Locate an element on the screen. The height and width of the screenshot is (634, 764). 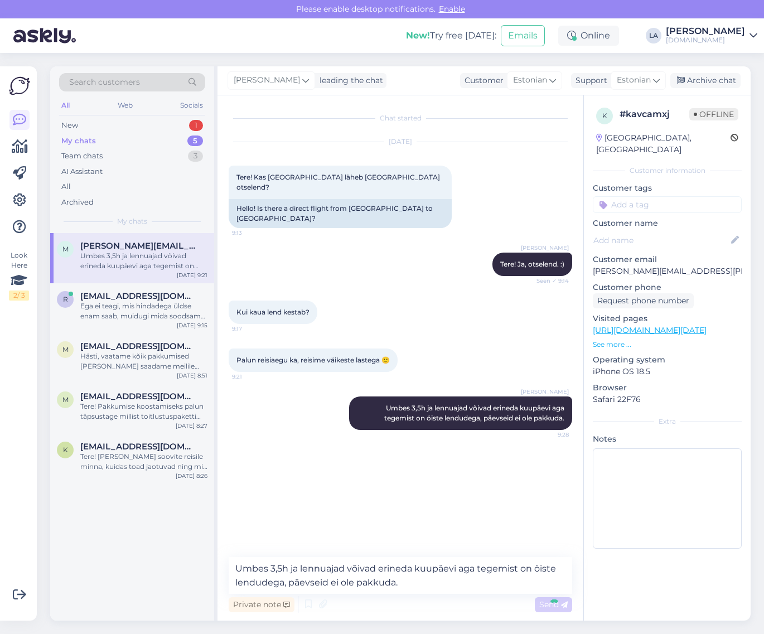
div: Tere! Pakkumise koostamiseks palun täpsustage millist toitlustuspaketti soovite ja mis võiks olla... is located at coordinates (144, 411).